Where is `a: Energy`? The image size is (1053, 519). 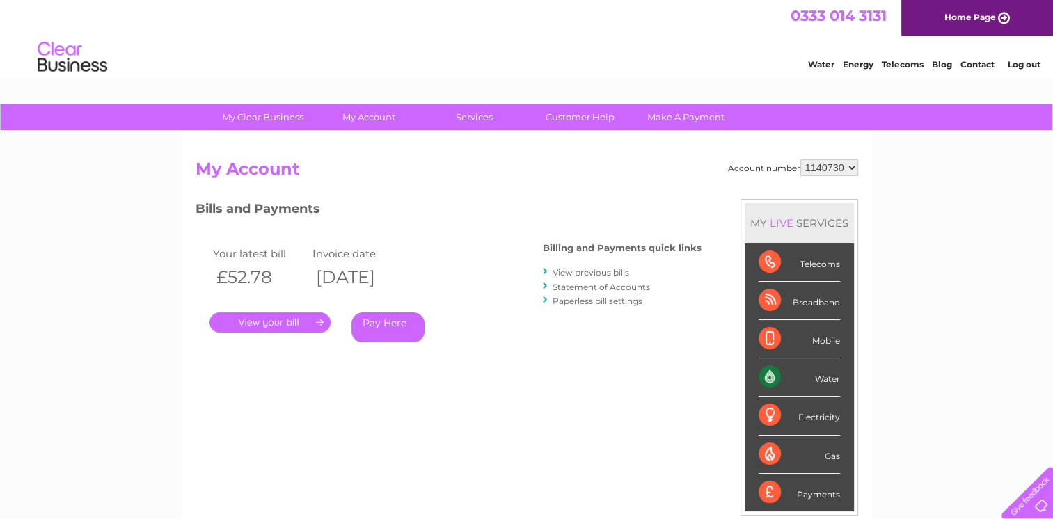
a: Energy is located at coordinates (858, 64).